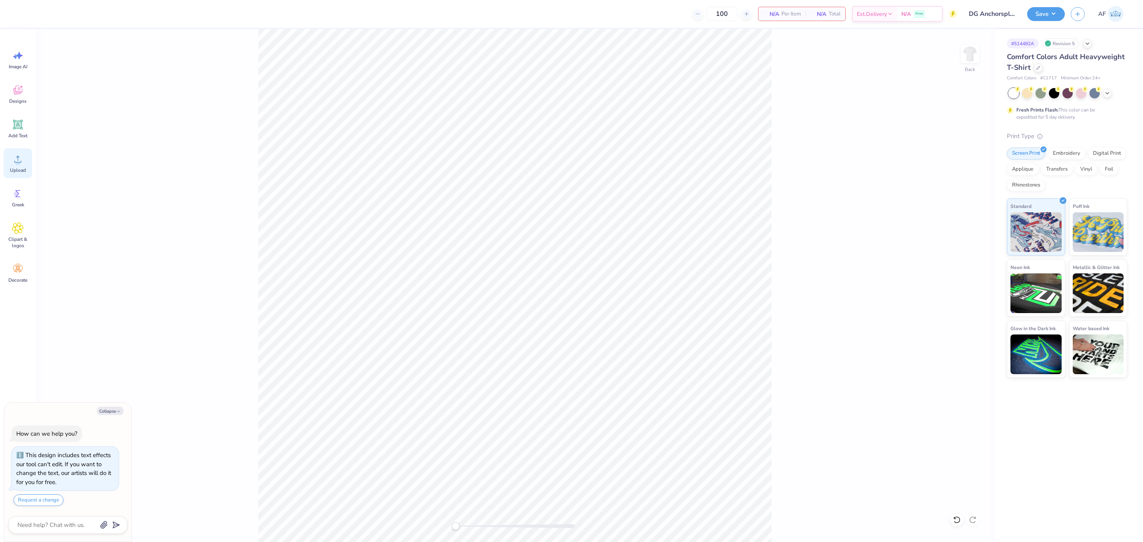  Describe the element at coordinates (1036, 232) in the screenshot. I see `img: Standard` at that location.